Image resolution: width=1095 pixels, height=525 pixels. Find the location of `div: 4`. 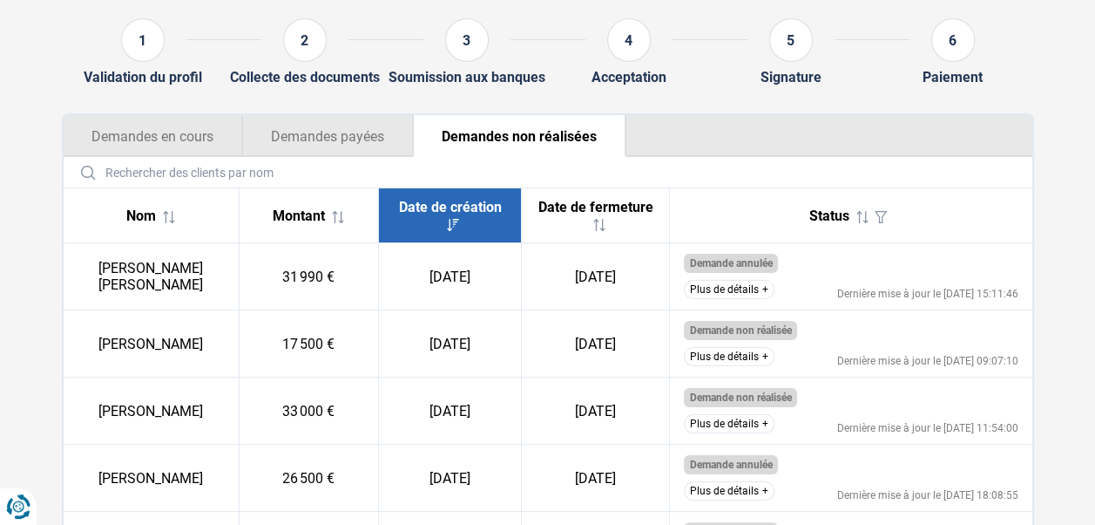

div: 4 is located at coordinates (629, 40).